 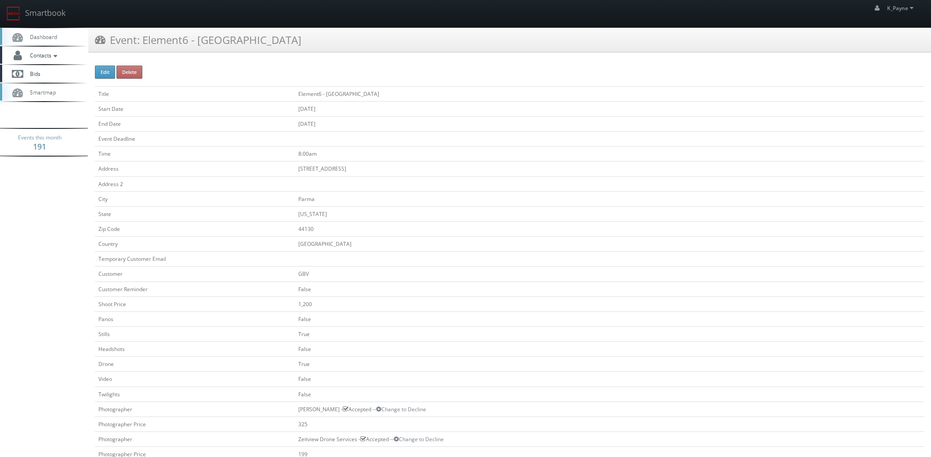 What do you see at coordinates (610, 199) in the screenshot?
I see `td: Parma` at bounding box center [610, 199].